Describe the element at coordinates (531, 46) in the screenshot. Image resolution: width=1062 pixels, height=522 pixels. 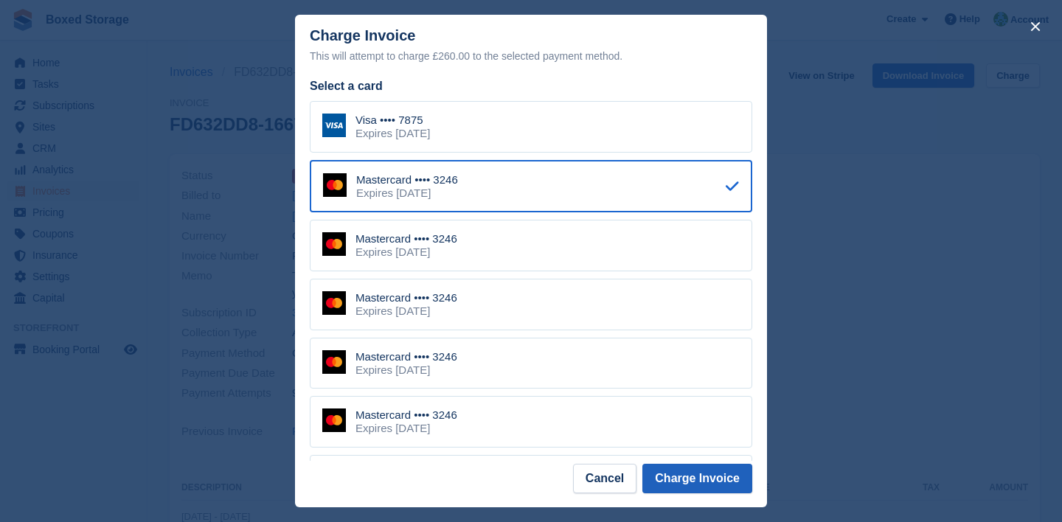
I see `div: Charge Invoice` at that location.